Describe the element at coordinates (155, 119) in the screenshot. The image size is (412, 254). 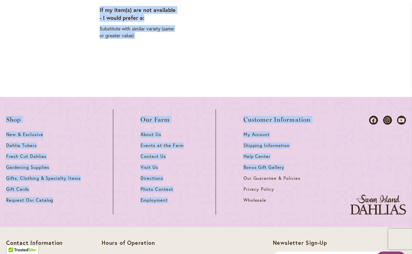
I see `span: Our Farm` at that location.